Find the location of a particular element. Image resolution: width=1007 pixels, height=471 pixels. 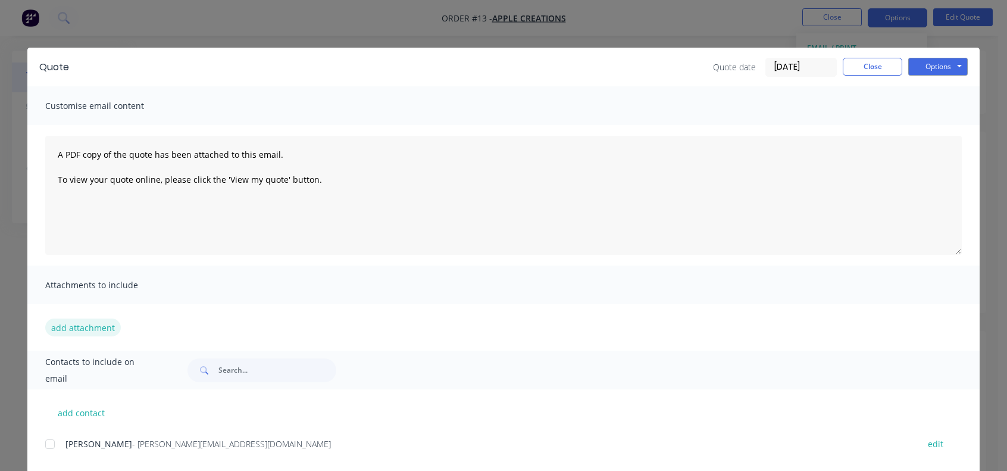

span: Attachments to include is located at coordinates (111, 285).